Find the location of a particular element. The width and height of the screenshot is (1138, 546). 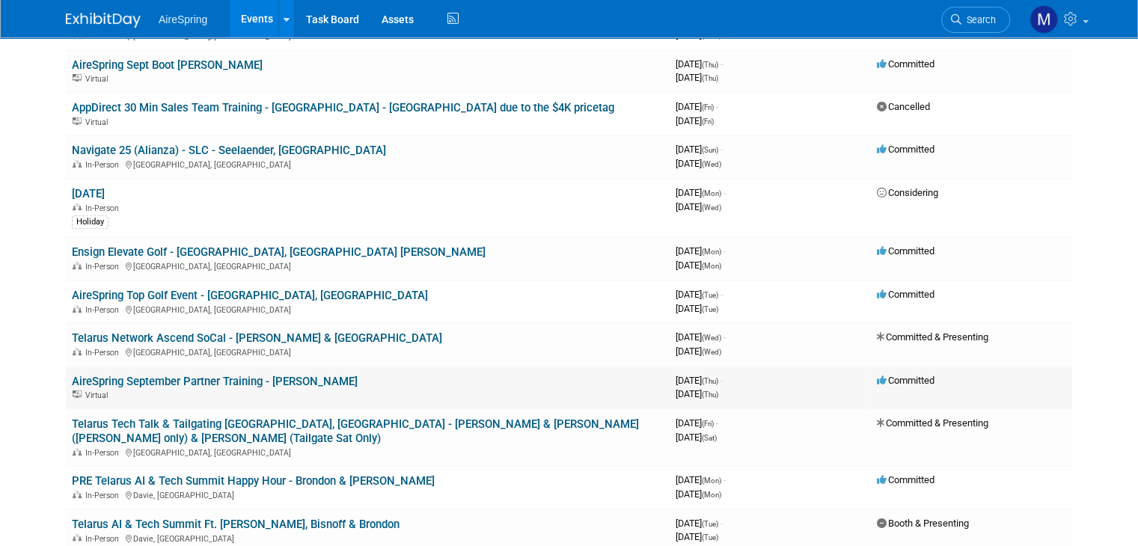

span: Committed & Presenting is located at coordinates (932, 337).